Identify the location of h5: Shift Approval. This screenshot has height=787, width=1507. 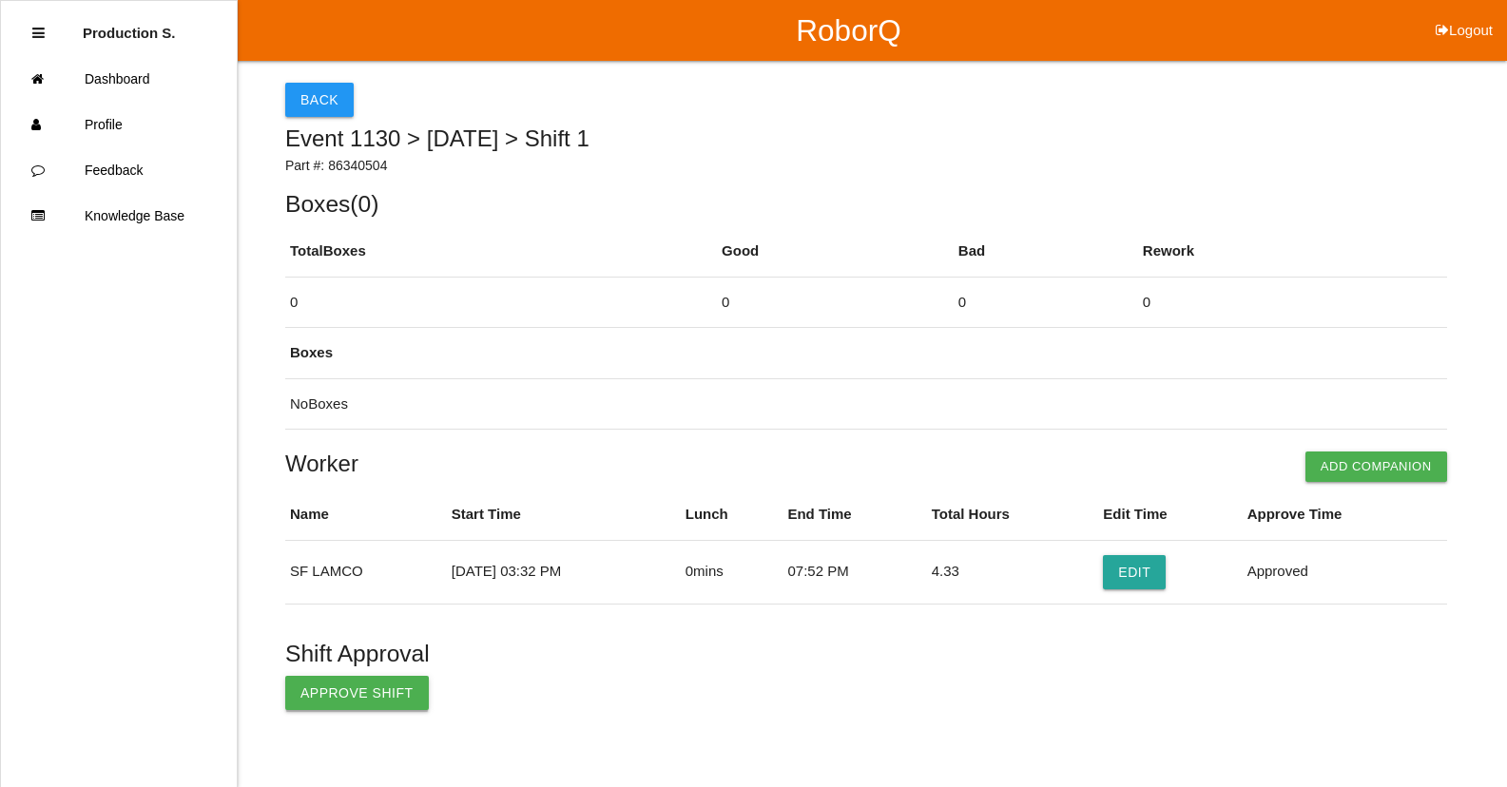
(866, 653).